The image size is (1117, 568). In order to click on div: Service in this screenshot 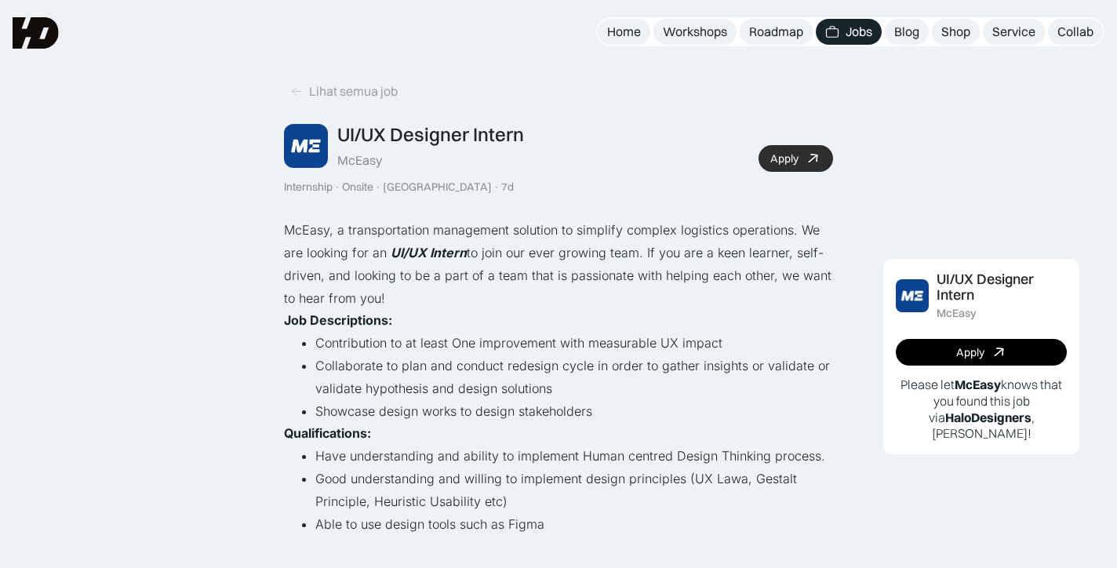, I will do `click(1014, 31)`.